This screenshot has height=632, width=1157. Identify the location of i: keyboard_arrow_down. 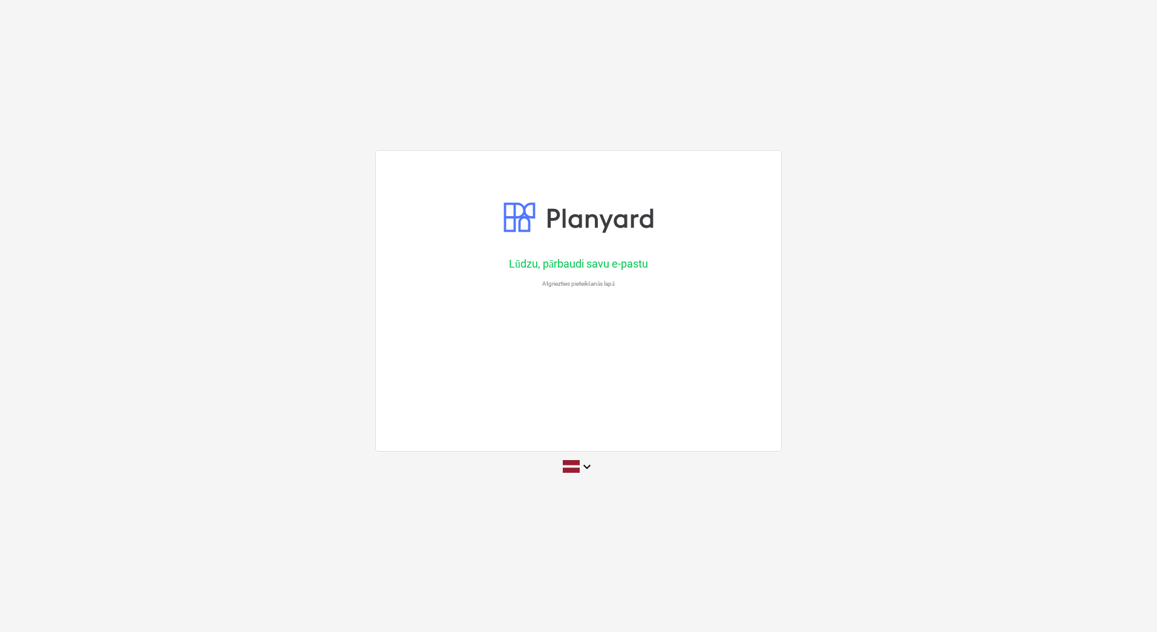
(587, 467).